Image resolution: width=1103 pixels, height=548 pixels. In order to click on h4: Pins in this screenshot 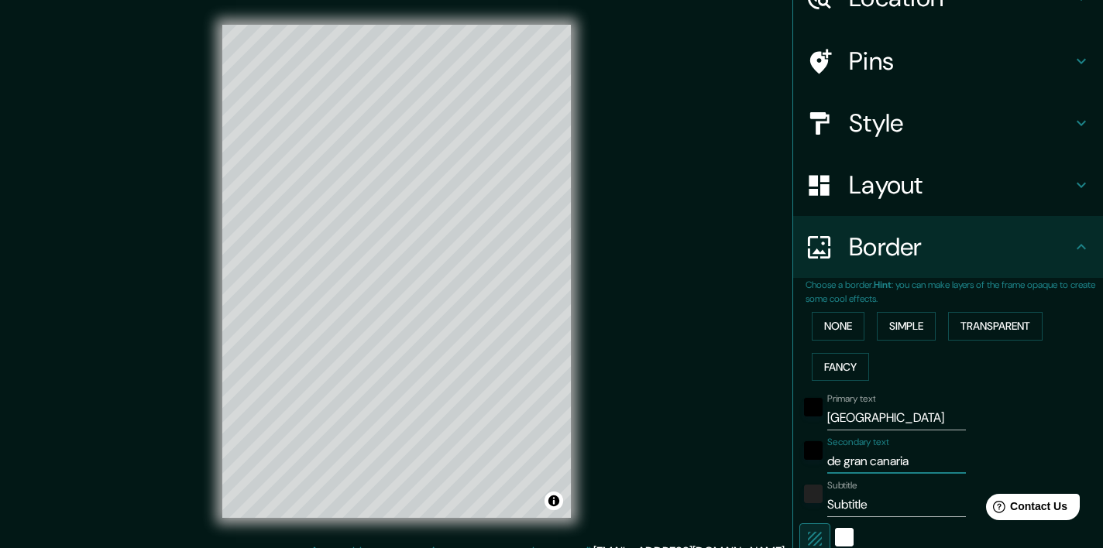, I will do `click(961, 61)`.